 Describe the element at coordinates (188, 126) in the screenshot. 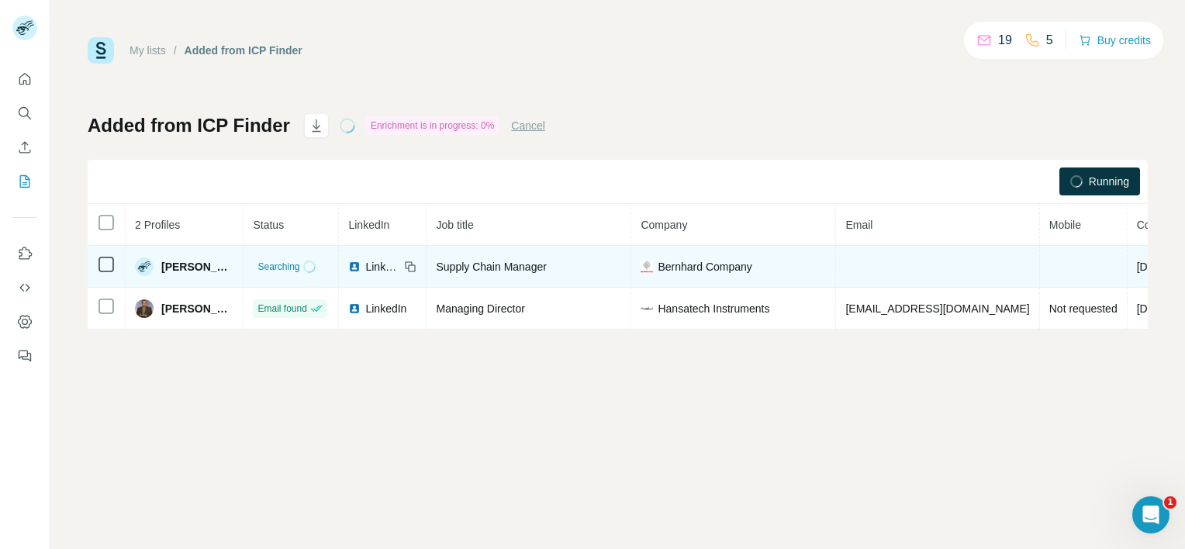

I see `h1: Added from ICP Finder` at that location.